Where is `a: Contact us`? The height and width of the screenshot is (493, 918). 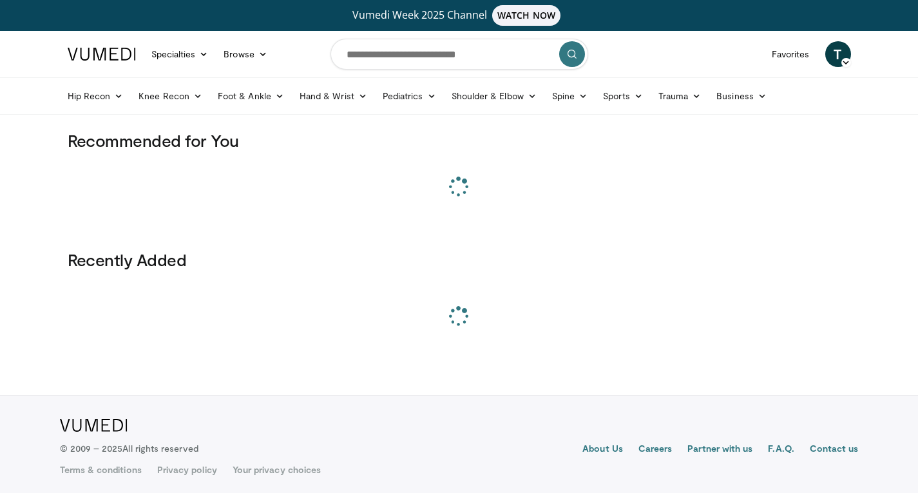 a: Contact us is located at coordinates (834, 450).